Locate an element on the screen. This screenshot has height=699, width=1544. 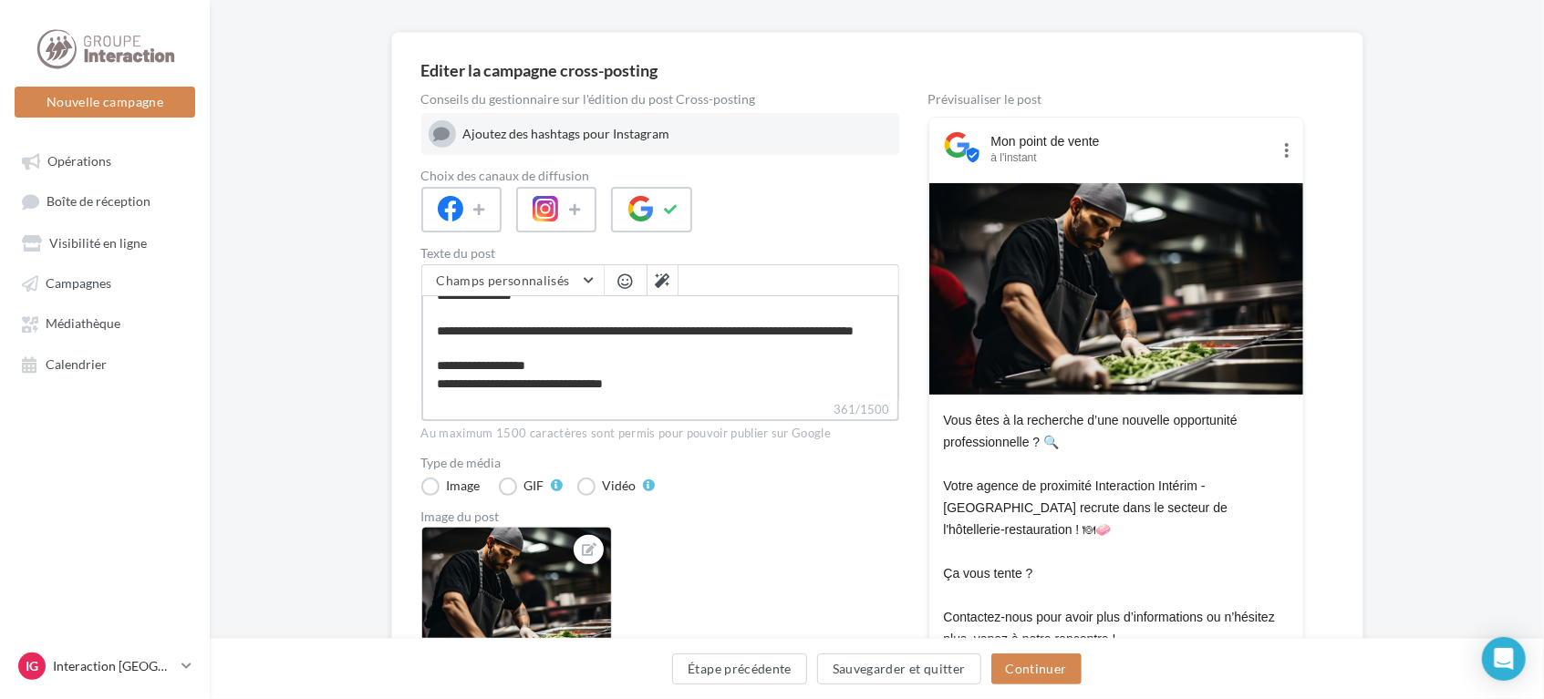
span: Champs personnalisés is located at coordinates (503, 280).